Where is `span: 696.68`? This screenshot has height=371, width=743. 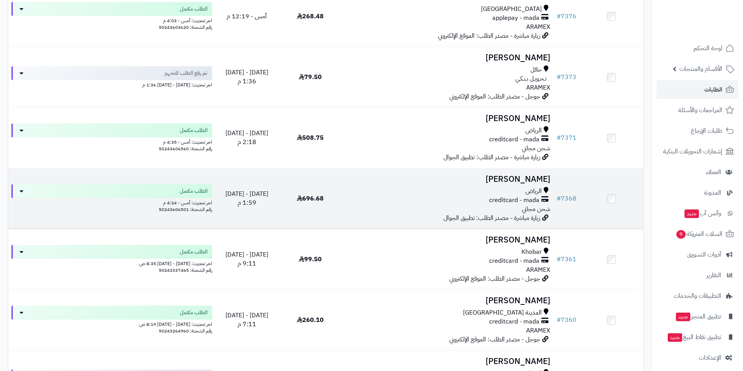
span: 696.68 is located at coordinates (310, 199).